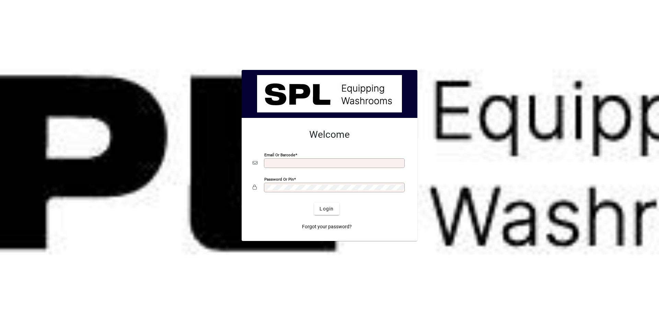 The width and height of the screenshot is (659, 315). What do you see at coordinates (327, 227) in the screenshot?
I see `a: Forgot your password?` at bounding box center [327, 227].